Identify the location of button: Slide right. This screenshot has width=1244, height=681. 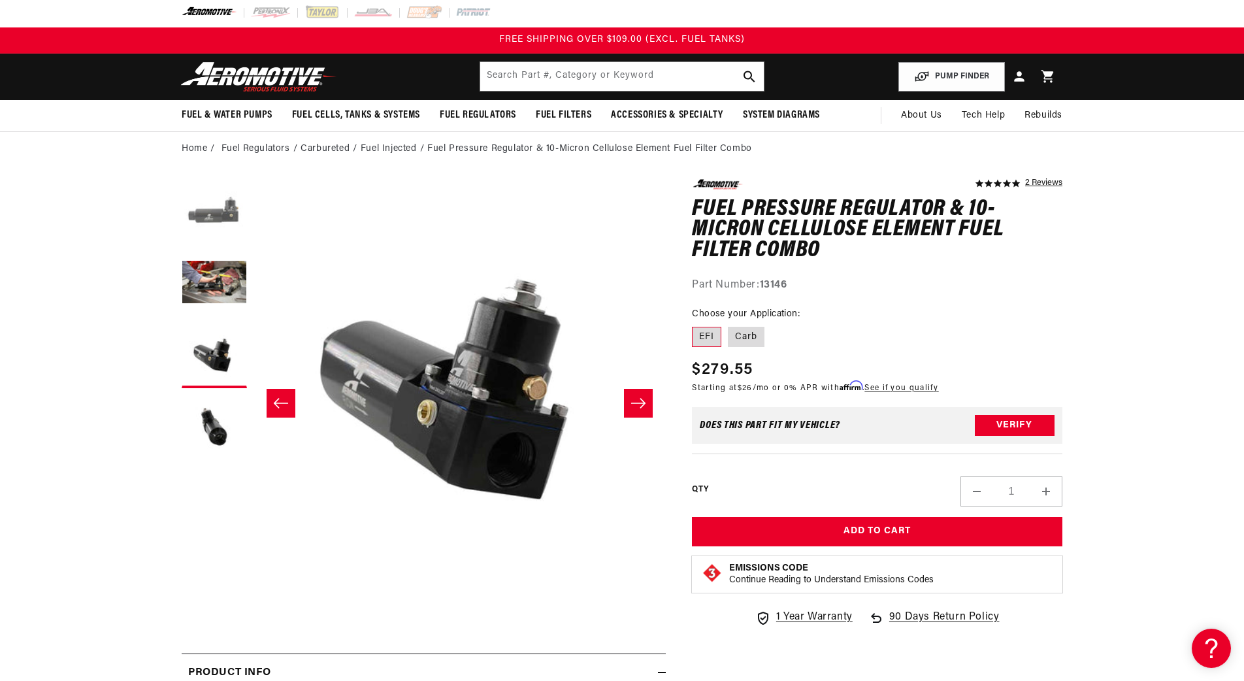
(638, 403).